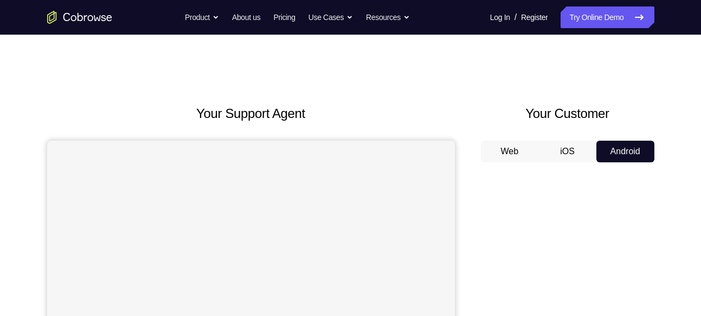 The image size is (701, 316). What do you see at coordinates (509, 152) in the screenshot?
I see `button: Web` at bounding box center [509, 152].